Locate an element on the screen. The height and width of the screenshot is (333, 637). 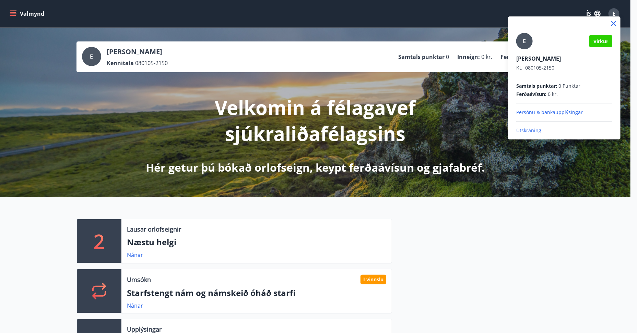
span: E is located at coordinates (524, 41).